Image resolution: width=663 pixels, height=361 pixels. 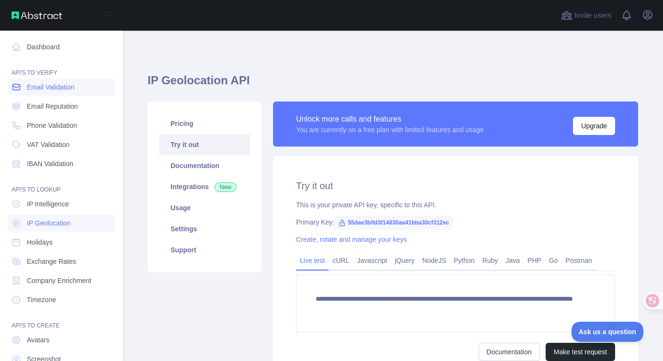 What do you see at coordinates (312, 261) in the screenshot?
I see `a: Live test` at bounding box center [312, 261].